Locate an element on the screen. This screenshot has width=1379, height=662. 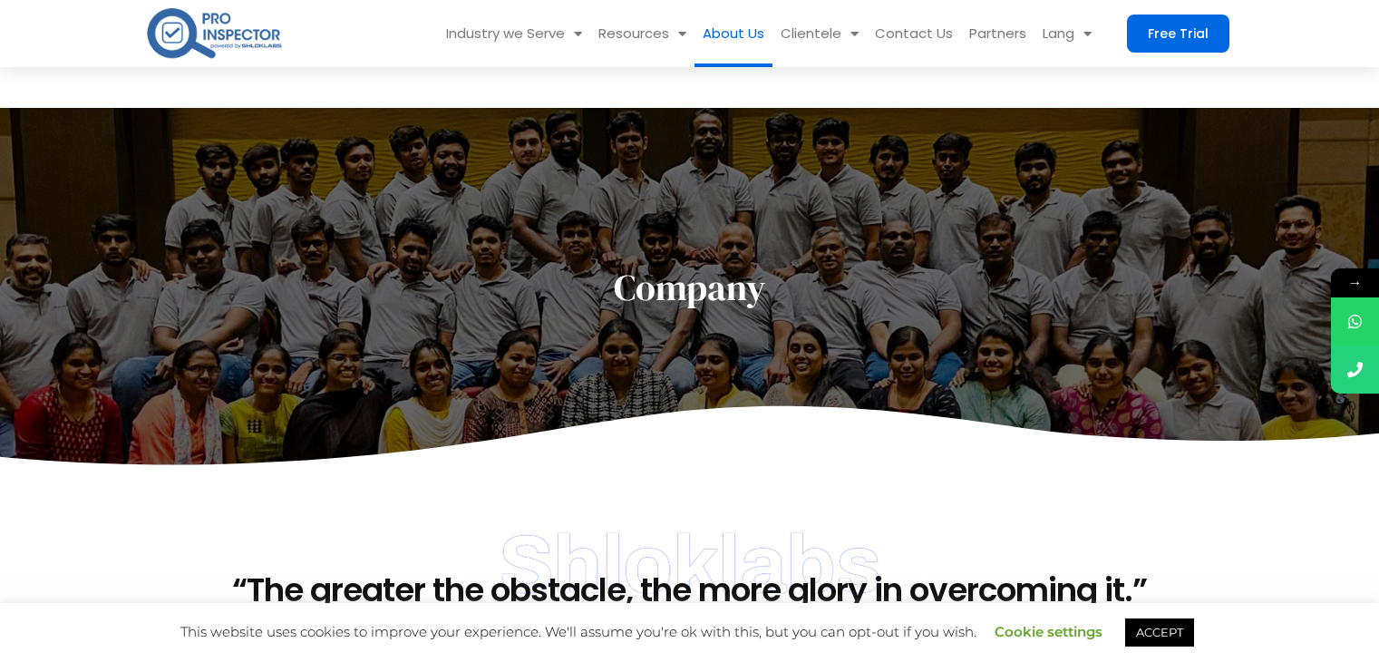
a: Cookie settings is located at coordinates (1048, 631).